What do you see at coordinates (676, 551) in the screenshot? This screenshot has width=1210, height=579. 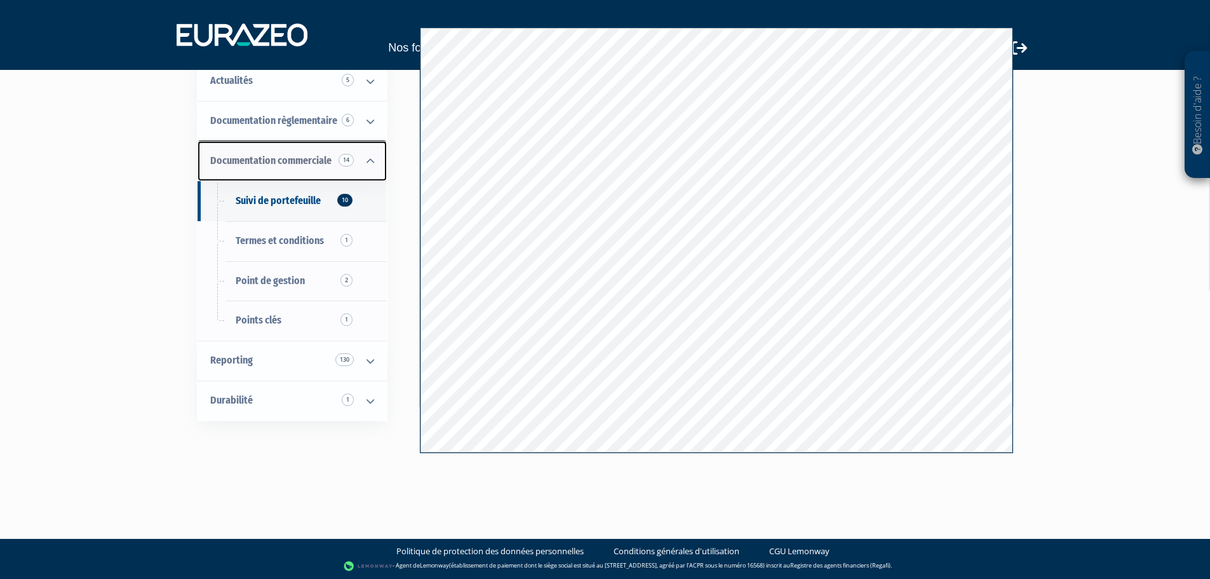 I see `a: Conditions générales d'utilisation` at bounding box center [676, 551].